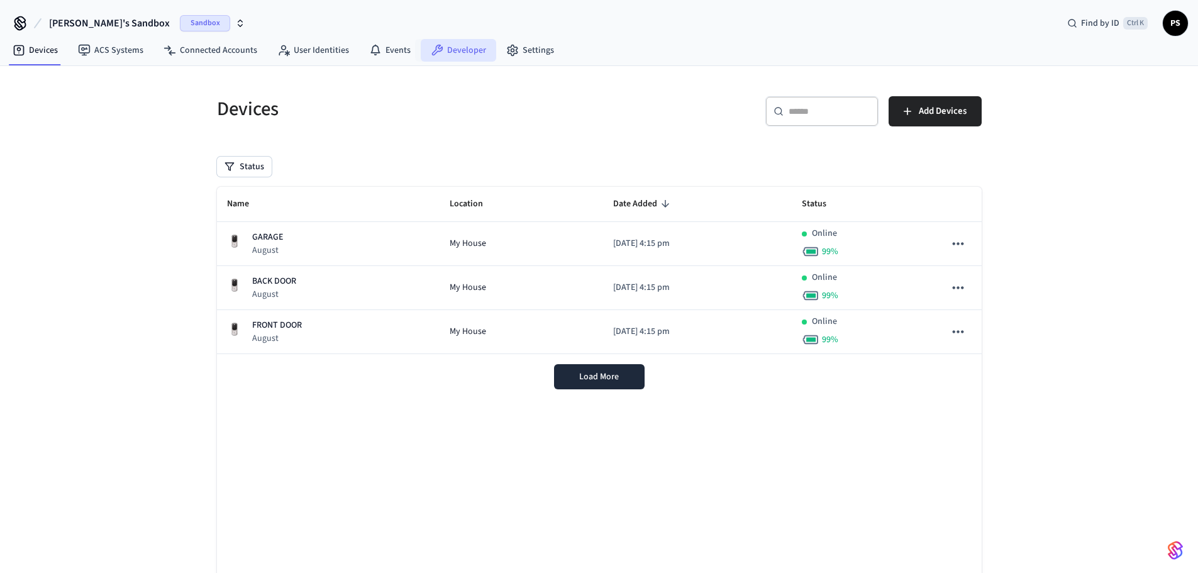 The image size is (1198, 573). I want to click on h5: Devices, so click(404, 109).